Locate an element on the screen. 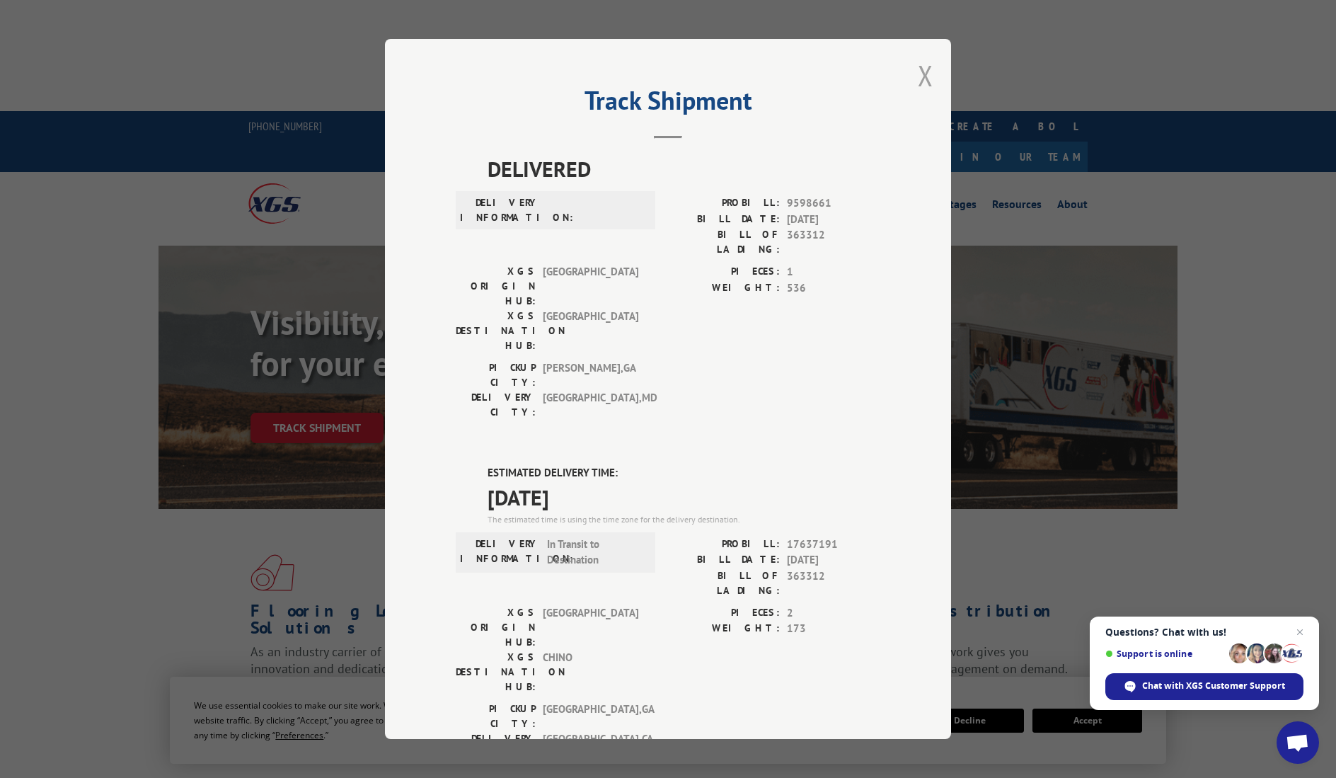 This screenshot has width=1336, height=778. span: CHINO is located at coordinates (590, 672).